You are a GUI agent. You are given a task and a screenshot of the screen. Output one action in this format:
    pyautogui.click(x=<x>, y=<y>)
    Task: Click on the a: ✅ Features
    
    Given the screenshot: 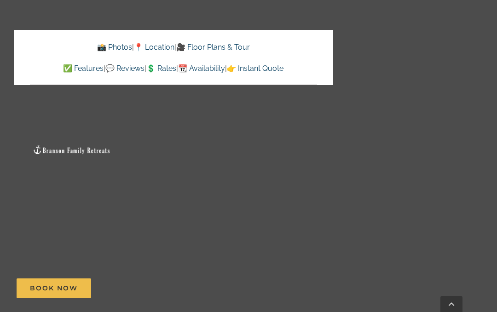 What is the action you would take?
    pyautogui.click(x=83, y=68)
    